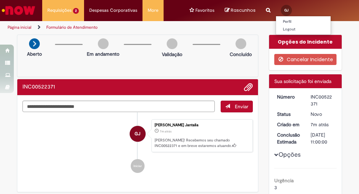 This screenshot has height=194, width=359. I want to click on textarea: Digite sua mensagem aqui..., so click(119, 106).